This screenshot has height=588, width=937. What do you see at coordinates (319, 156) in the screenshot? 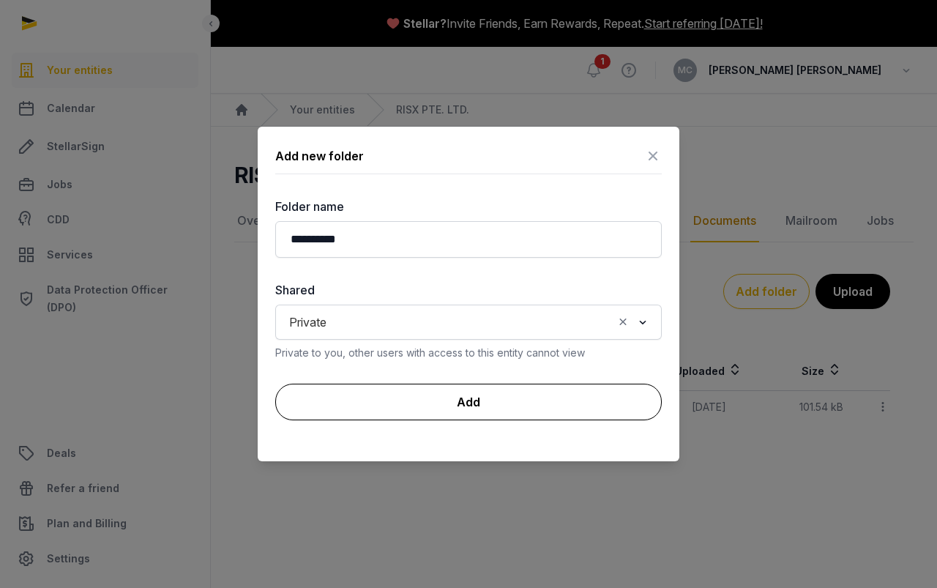
I see `div: Add new folder` at bounding box center [319, 156].